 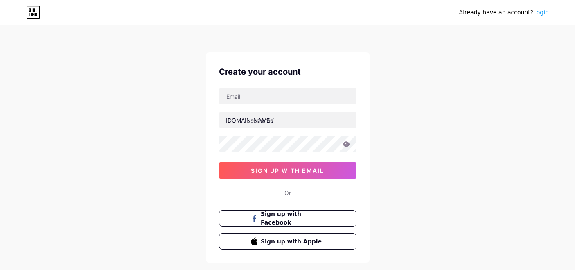 I want to click on span: Sign up with Facebook, so click(x=292, y=218).